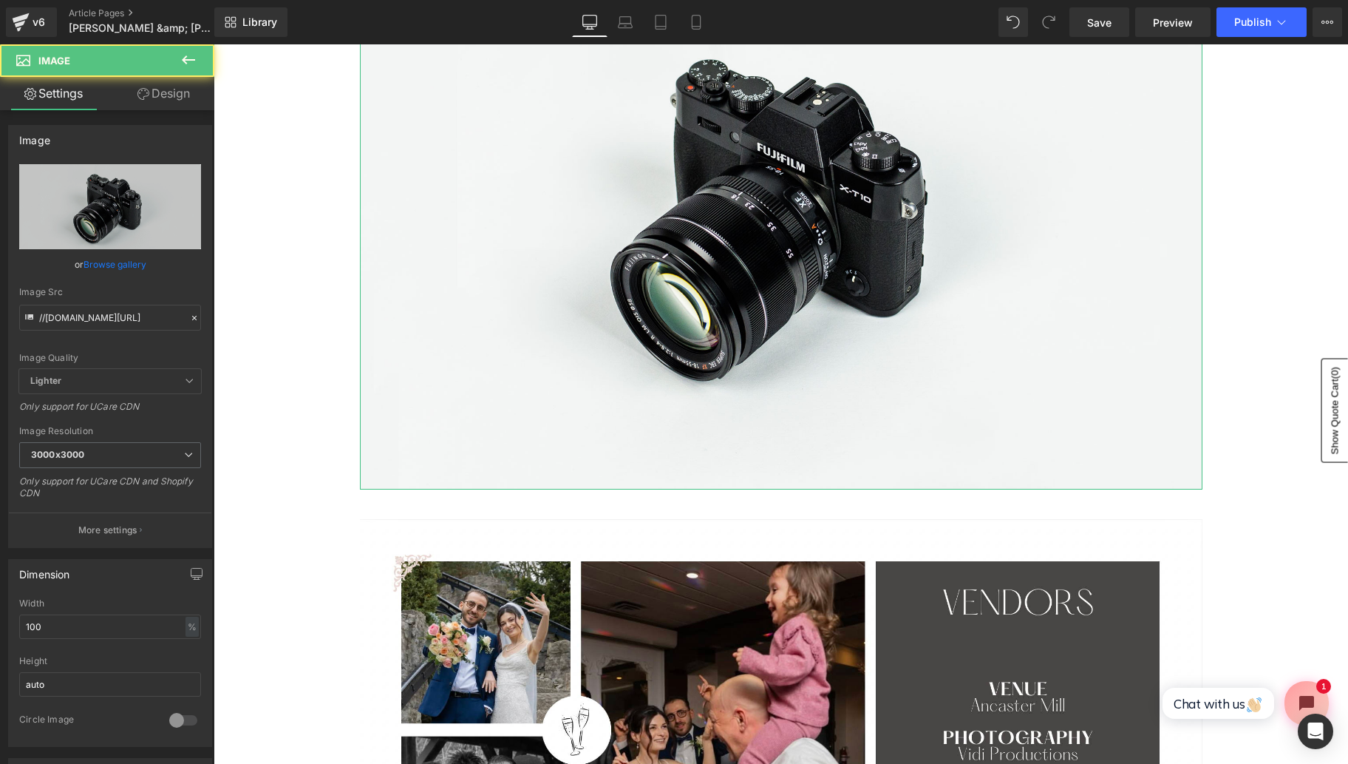 The height and width of the screenshot is (764, 1348). I want to click on a: Browse gallery, so click(115, 264).